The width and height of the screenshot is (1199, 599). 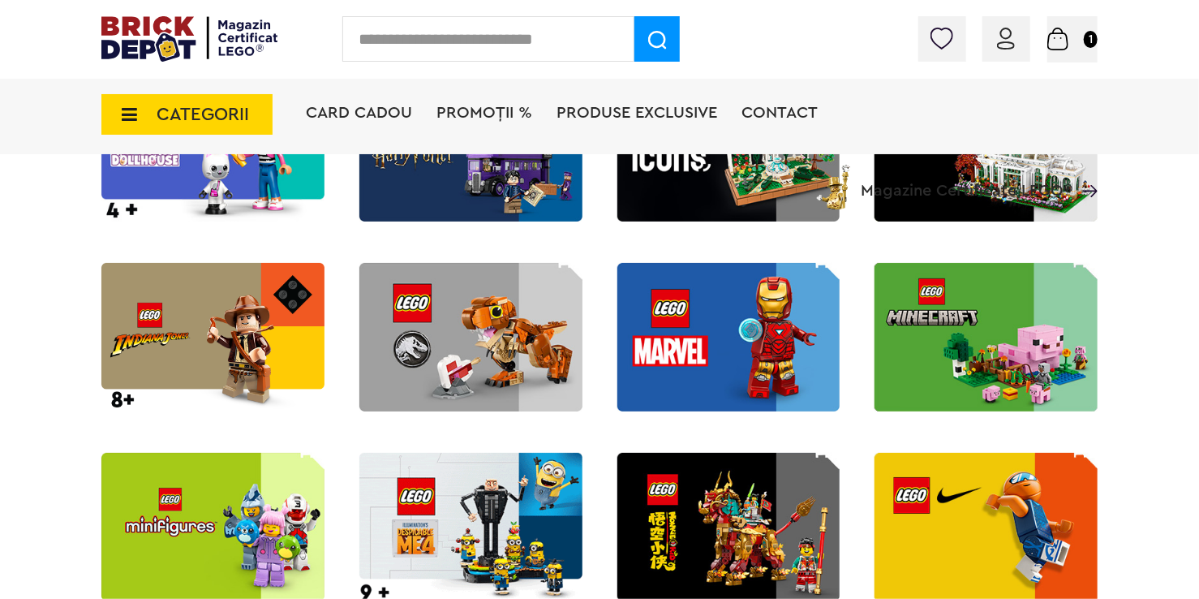 What do you see at coordinates (1084, 170) in the screenshot?
I see `a: Magazine Certificate LEGO®` at bounding box center [1084, 170].